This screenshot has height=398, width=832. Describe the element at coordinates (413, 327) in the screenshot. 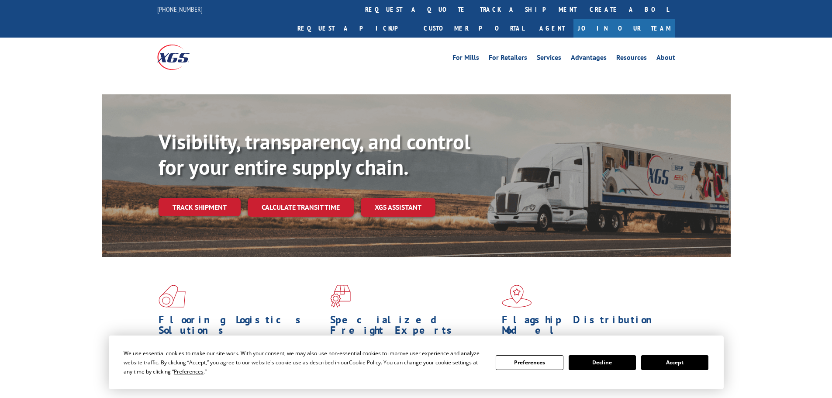

I see `h1: Specialized Freight Experts` at that location.